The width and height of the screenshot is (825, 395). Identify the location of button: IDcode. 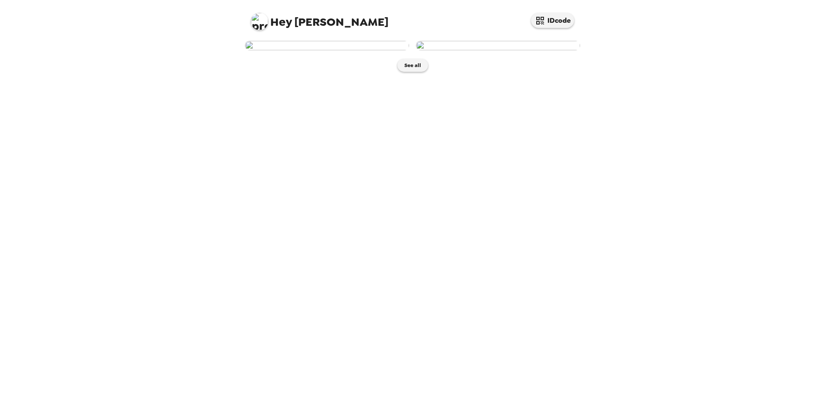
(553, 20).